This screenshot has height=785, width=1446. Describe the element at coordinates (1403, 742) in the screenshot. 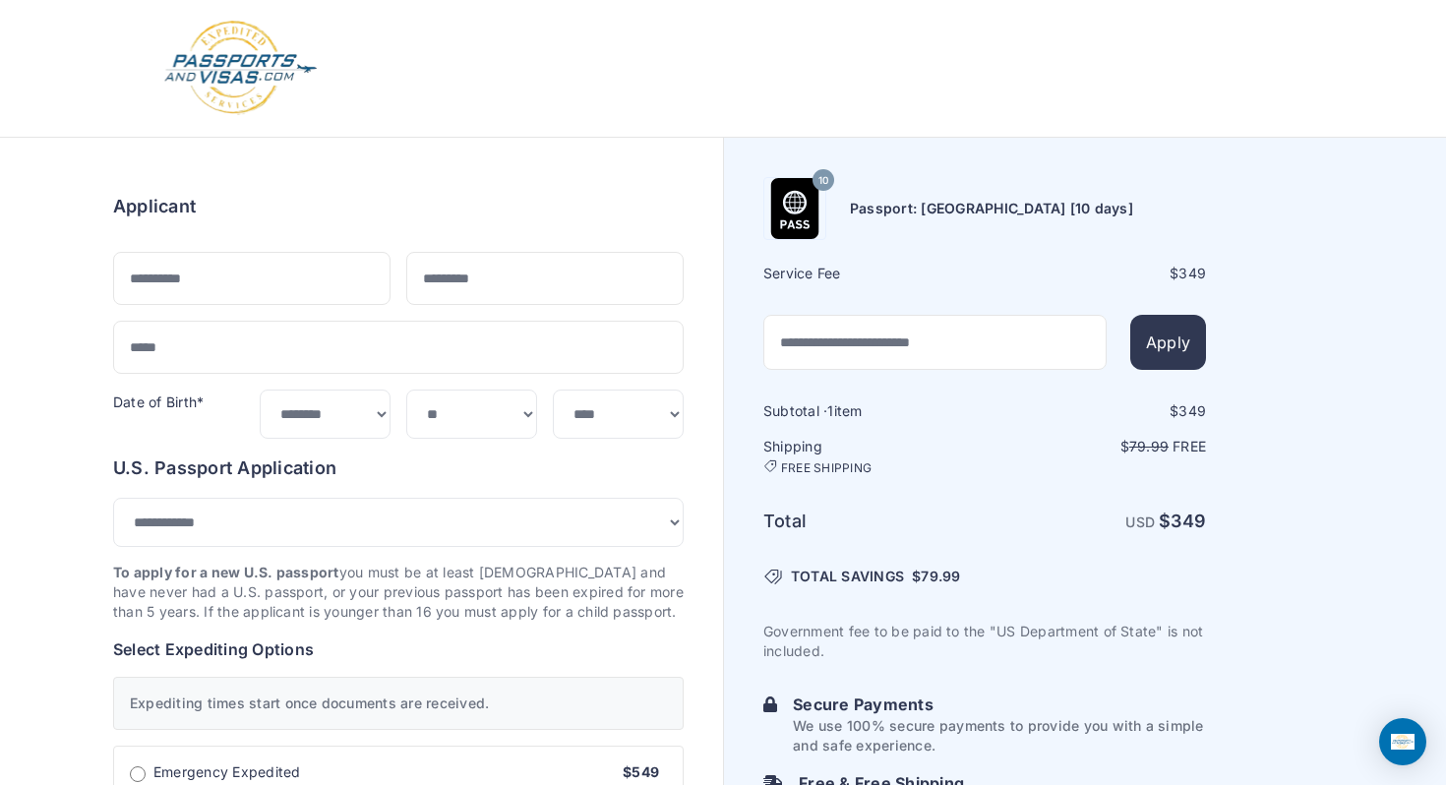

I see `div: Open Intercom Messenger` at that location.